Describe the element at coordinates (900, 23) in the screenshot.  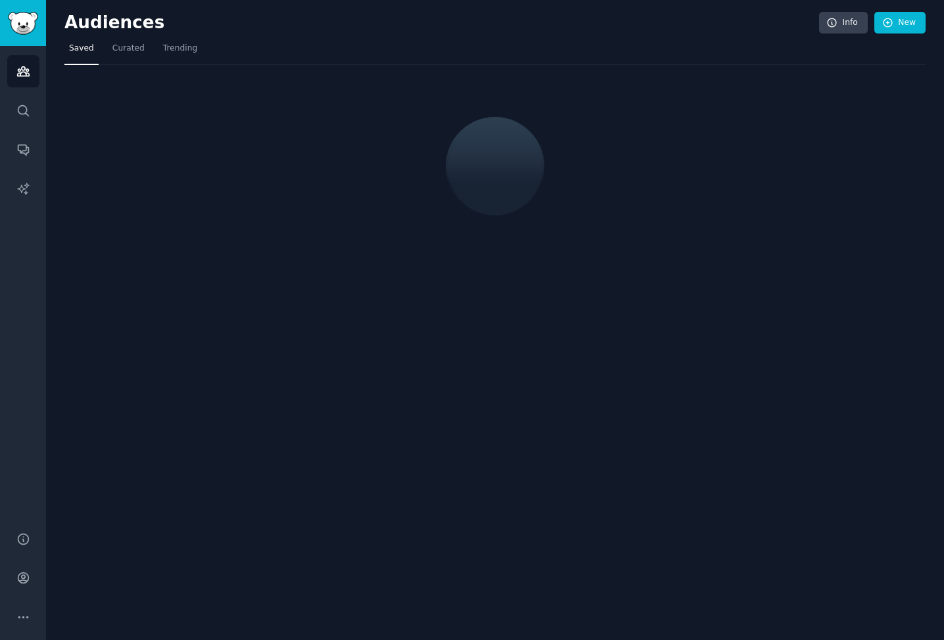
I see `a: New` at that location.